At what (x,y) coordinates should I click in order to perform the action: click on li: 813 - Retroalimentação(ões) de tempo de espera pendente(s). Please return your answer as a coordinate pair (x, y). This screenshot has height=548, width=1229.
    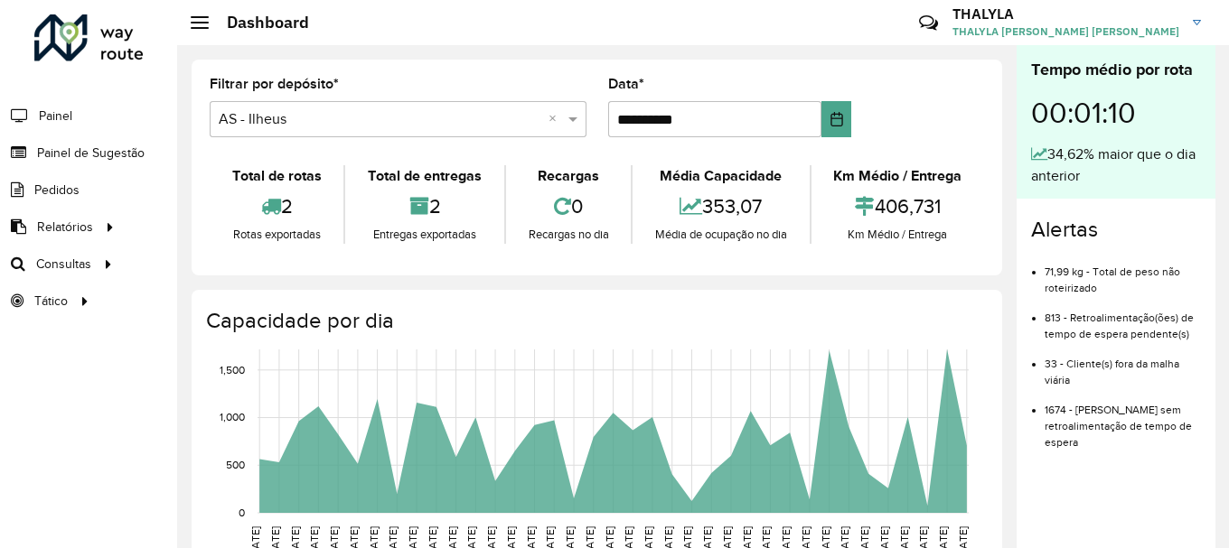
    Looking at the image, I should click on (1122, 319).